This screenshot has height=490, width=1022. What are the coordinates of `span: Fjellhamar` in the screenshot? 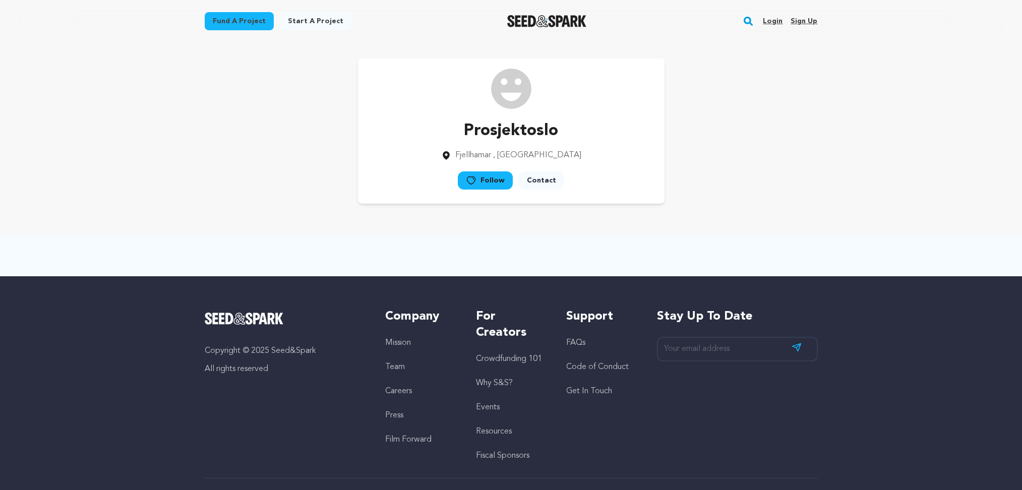 It's located at (473, 155).